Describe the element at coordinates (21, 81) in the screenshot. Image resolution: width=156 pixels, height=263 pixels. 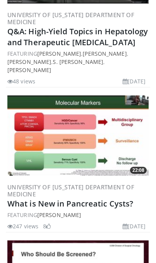
I see `li: 48 views` at that location.